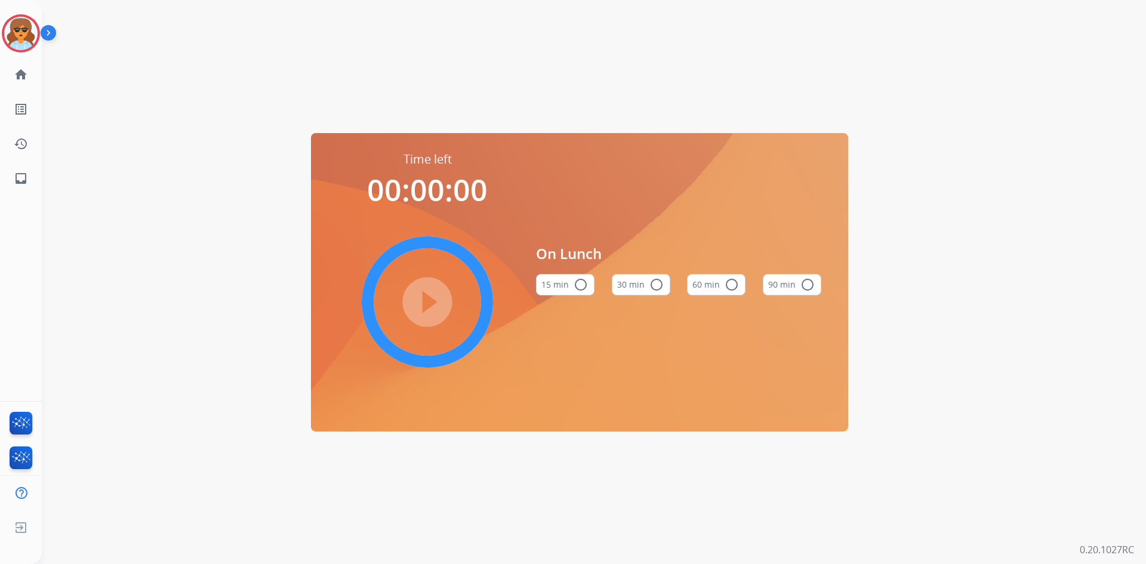 This screenshot has height=564, width=1146. What do you see at coordinates (1107, 550) in the screenshot?
I see `p: 0.20.1027RC` at bounding box center [1107, 550].